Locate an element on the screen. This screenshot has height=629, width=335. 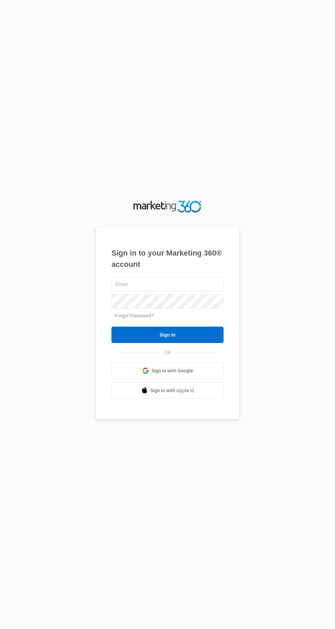
span: Sign in with Apple Id is located at coordinates (172, 391).